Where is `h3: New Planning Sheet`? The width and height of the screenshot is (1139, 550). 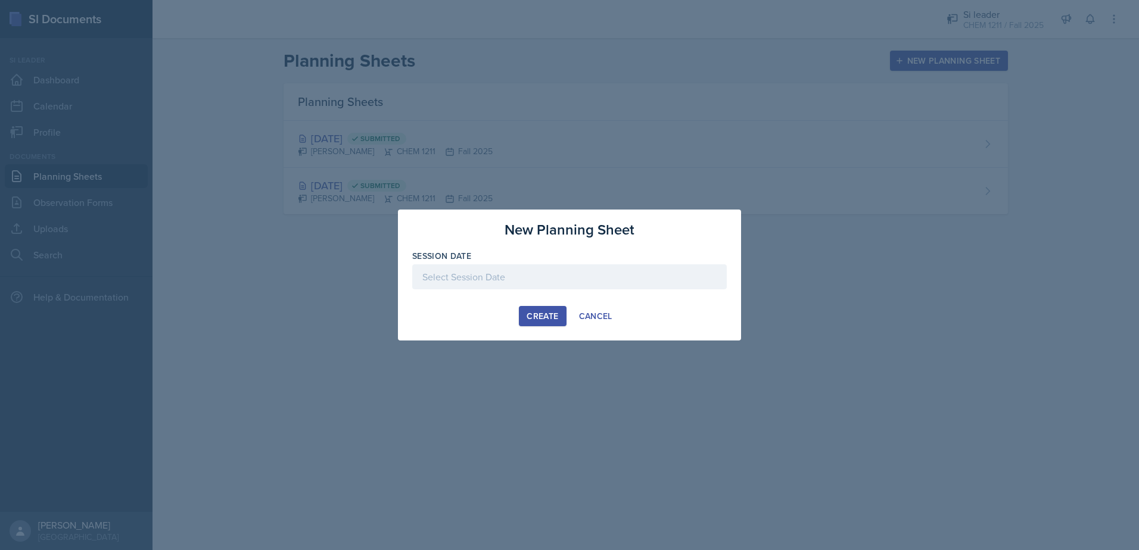
h3: New Planning Sheet is located at coordinates (569, 230).